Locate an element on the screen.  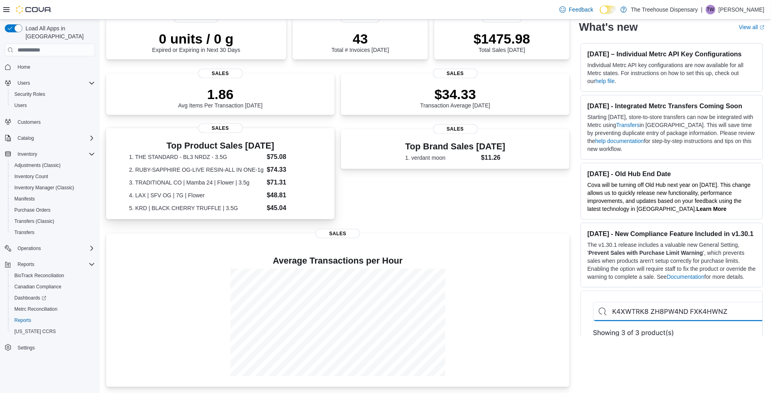
a: Transfers (Classic) is located at coordinates (34, 221).